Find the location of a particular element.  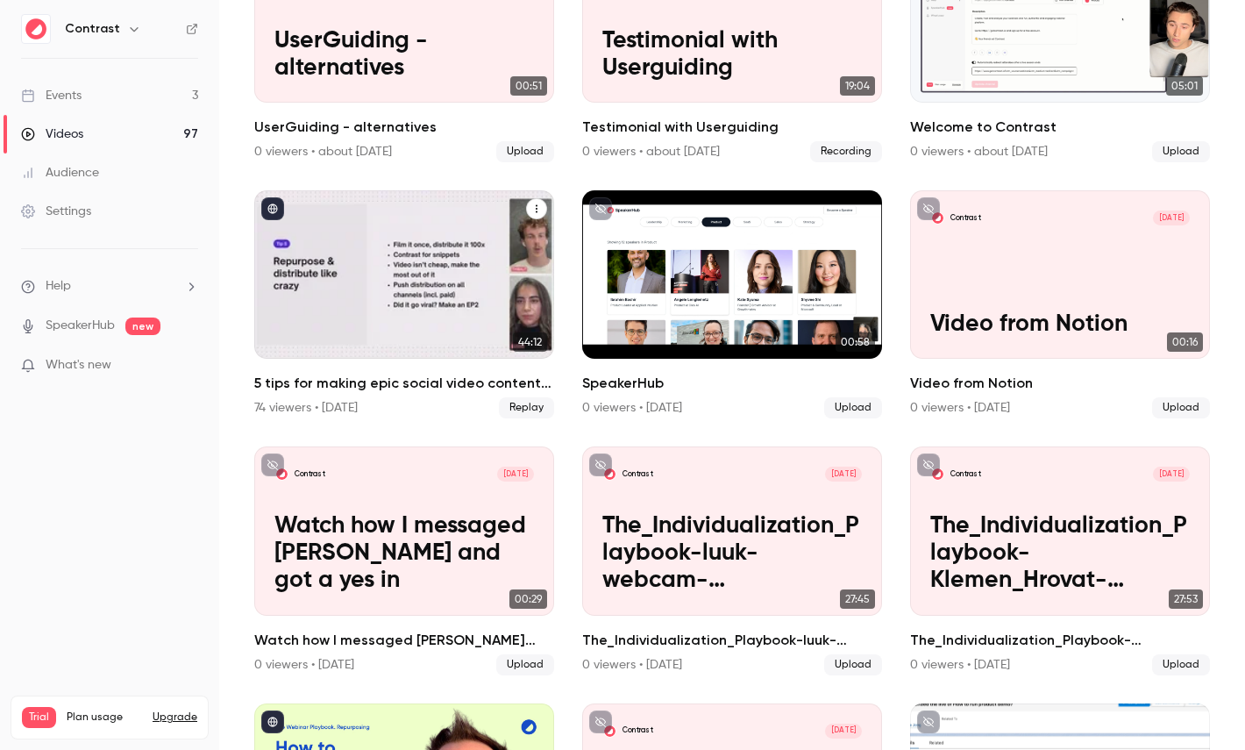

li: The_Individualization_Playbook-luuk-webcam-00h_00m_00s_251ms-StreamYard is located at coordinates (732, 560).